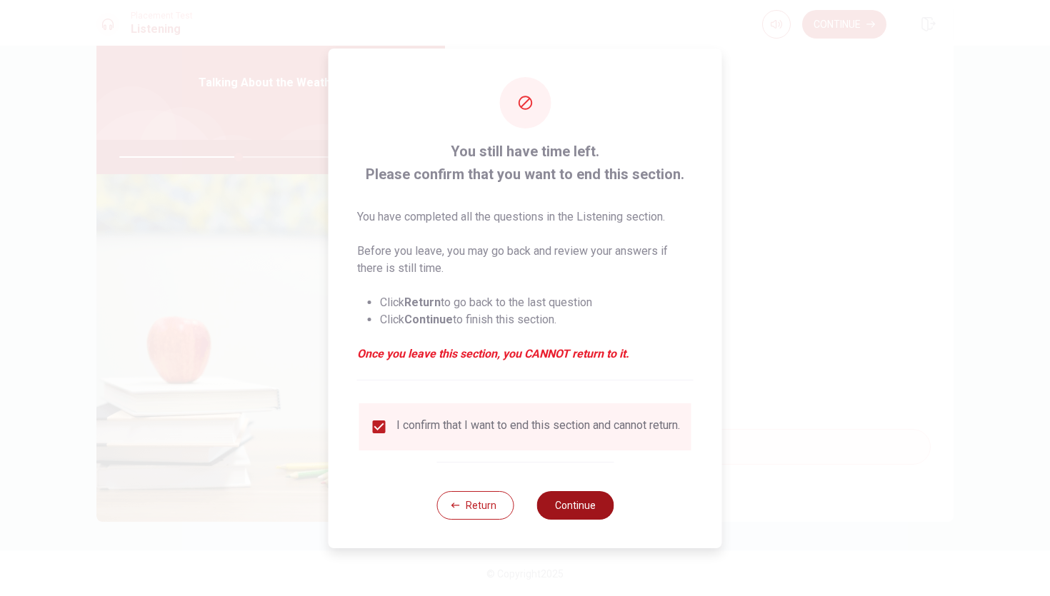 This screenshot has width=1050, height=596. Describe the element at coordinates (538, 427) in the screenshot. I see `div: I confirm that I want to end this section and cannot return.` at that location.